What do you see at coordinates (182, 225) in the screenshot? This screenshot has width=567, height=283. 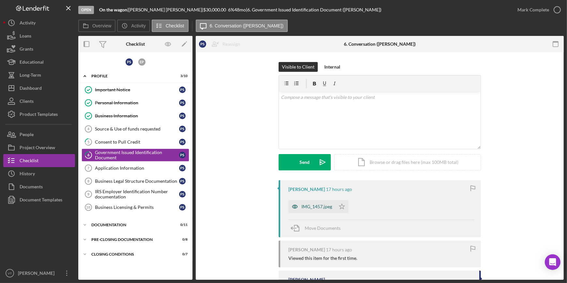 I see `div: 0 / 11` at bounding box center [182, 225].